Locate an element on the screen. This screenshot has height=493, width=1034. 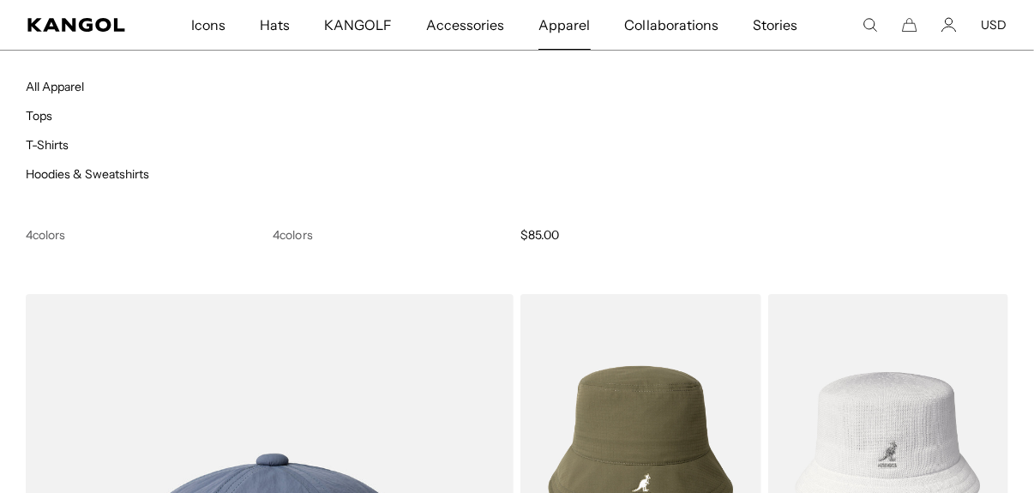
a: Account is located at coordinates (949, 25).